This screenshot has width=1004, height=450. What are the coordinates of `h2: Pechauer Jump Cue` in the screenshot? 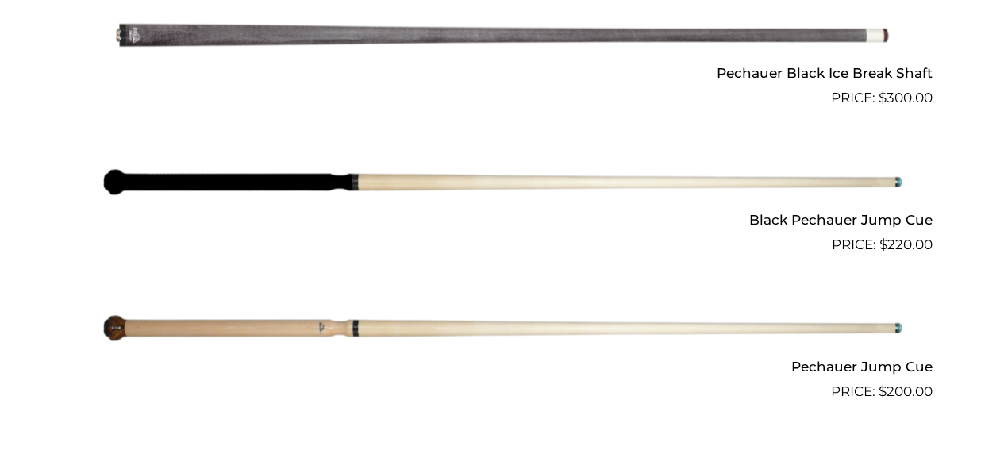 It's located at (502, 365).